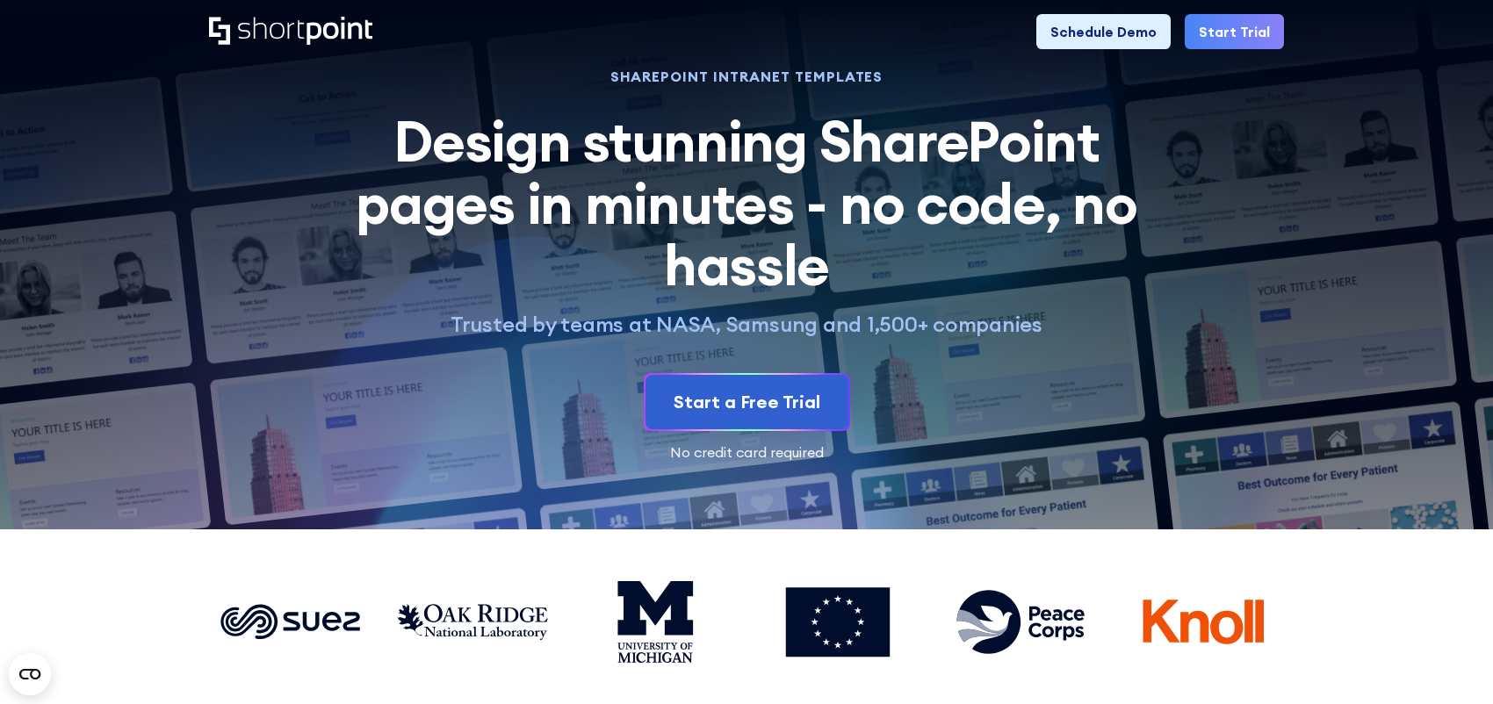  What do you see at coordinates (746, 402) in the screenshot?
I see `div: Start a Free Trial` at bounding box center [746, 402].